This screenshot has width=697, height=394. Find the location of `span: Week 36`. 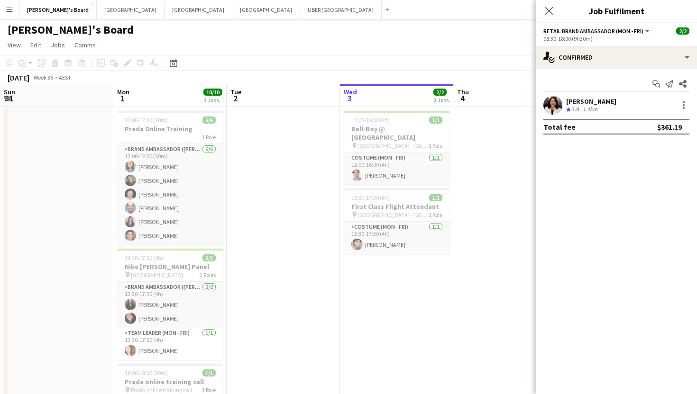

span: Week 36 is located at coordinates (43, 77).